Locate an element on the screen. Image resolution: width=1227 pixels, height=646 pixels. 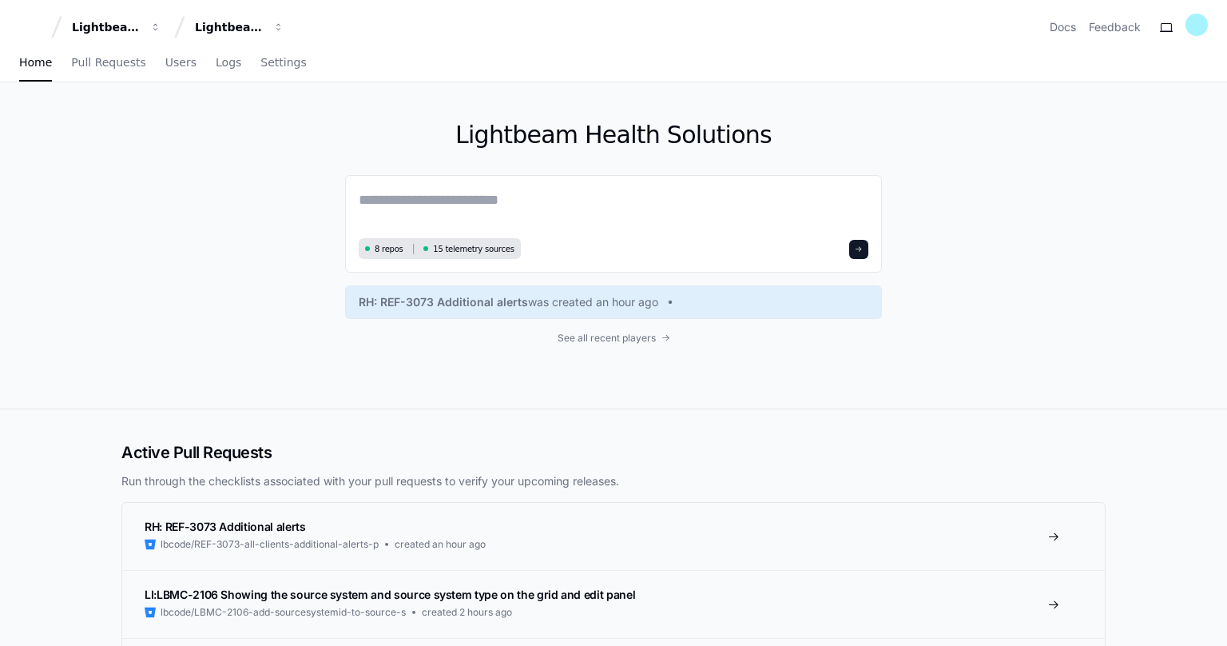
span: Users is located at coordinates (181, 62).